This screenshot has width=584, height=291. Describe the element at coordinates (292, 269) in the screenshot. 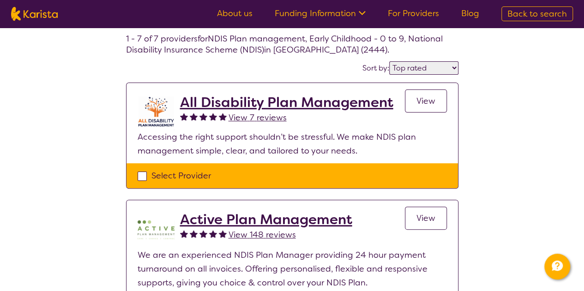

I see `p: We are an experienced NDIS Plan Manager providing 24 hour payment turnaround on all invoices. Off...` at that location.